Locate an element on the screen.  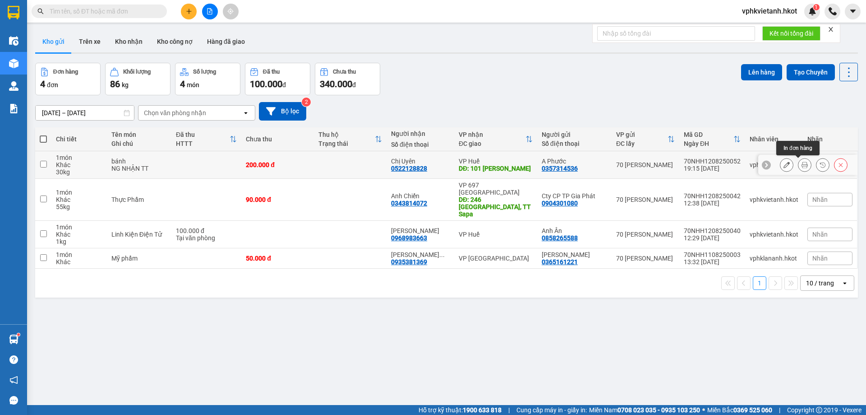
div: VP nhận is located at coordinates (492, 134).